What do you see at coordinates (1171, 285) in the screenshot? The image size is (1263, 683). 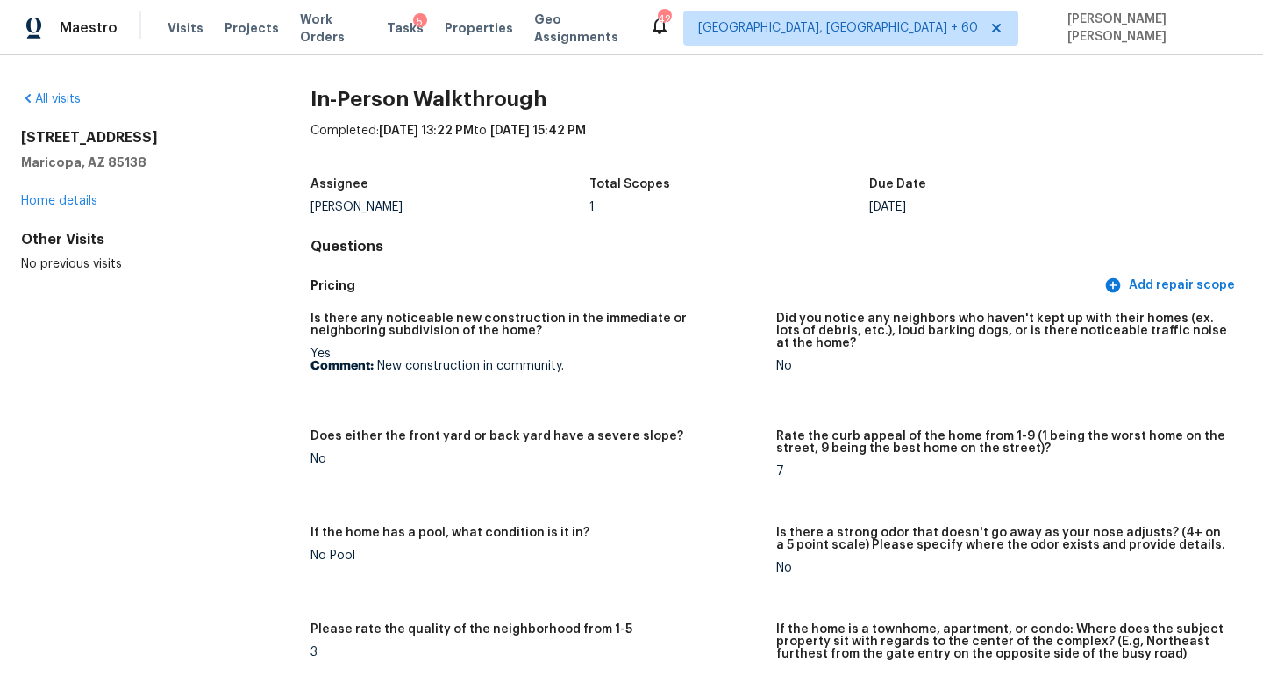 I see `button: Add repair scope` at bounding box center [1171, 285].